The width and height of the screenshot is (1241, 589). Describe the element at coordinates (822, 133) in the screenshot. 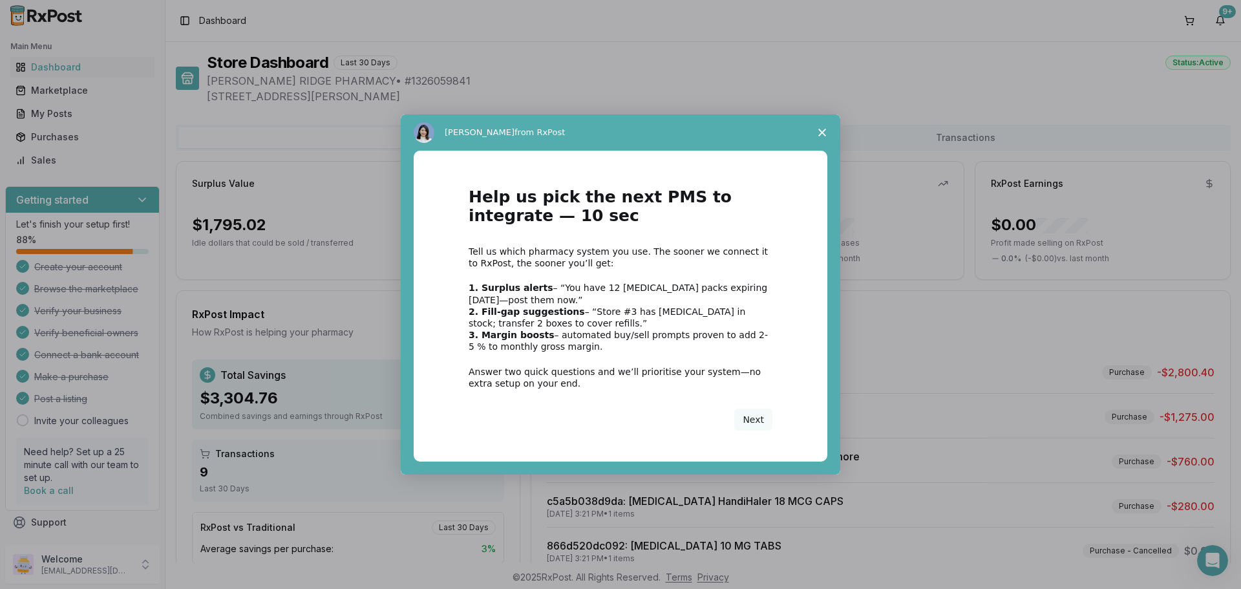

I see `span: Close survey` at that location.